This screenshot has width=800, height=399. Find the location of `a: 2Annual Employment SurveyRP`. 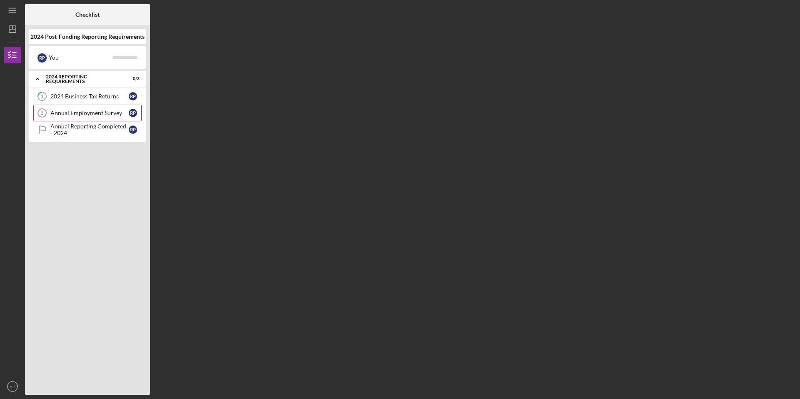

a: 2Annual Employment SurveyRP is located at coordinates (88, 113).